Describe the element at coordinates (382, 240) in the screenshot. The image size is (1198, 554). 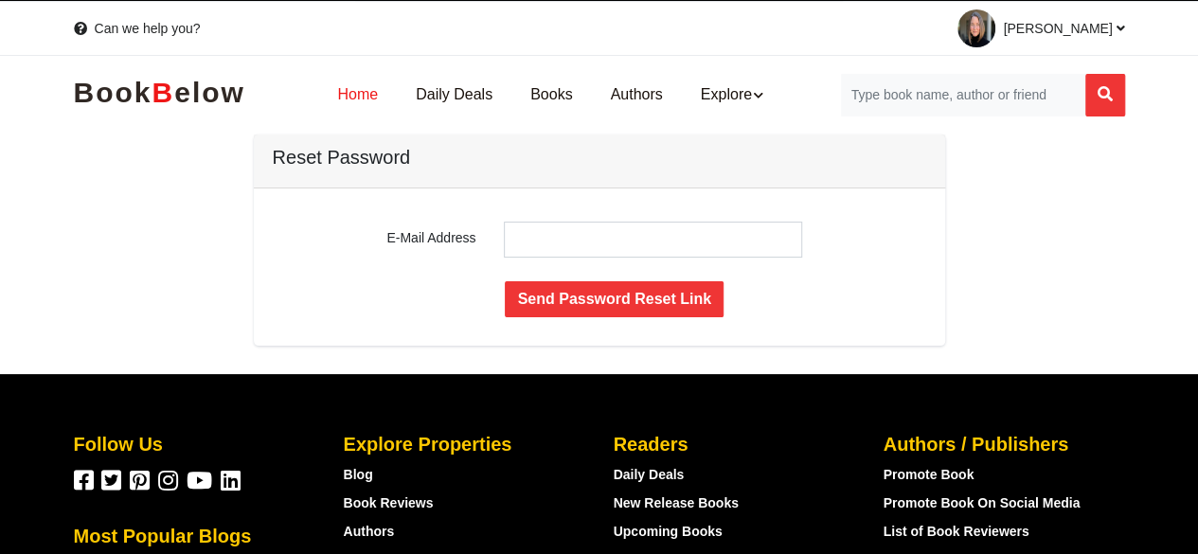
I see `label: E-Mail Address` at that location.